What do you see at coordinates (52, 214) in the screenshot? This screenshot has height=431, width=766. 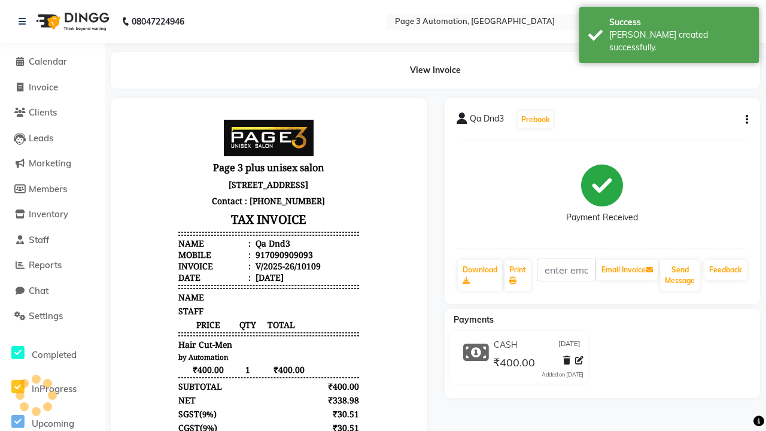 I see `a: Inventory` at bounding box center [52, 214].